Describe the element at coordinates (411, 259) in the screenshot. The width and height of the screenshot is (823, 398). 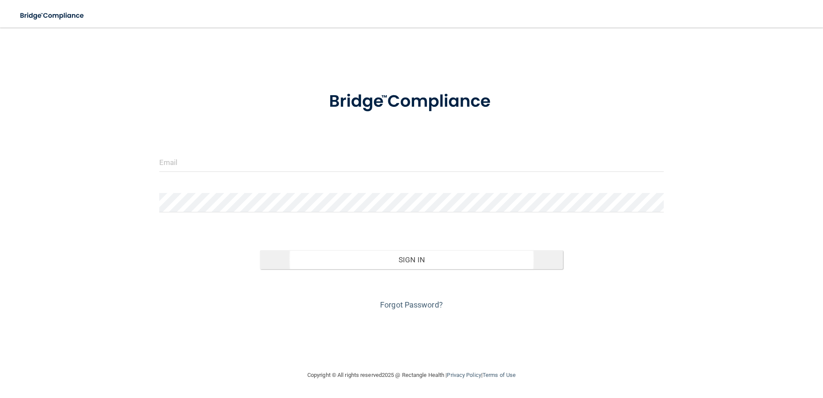
I see `button: Sign In` at that location.